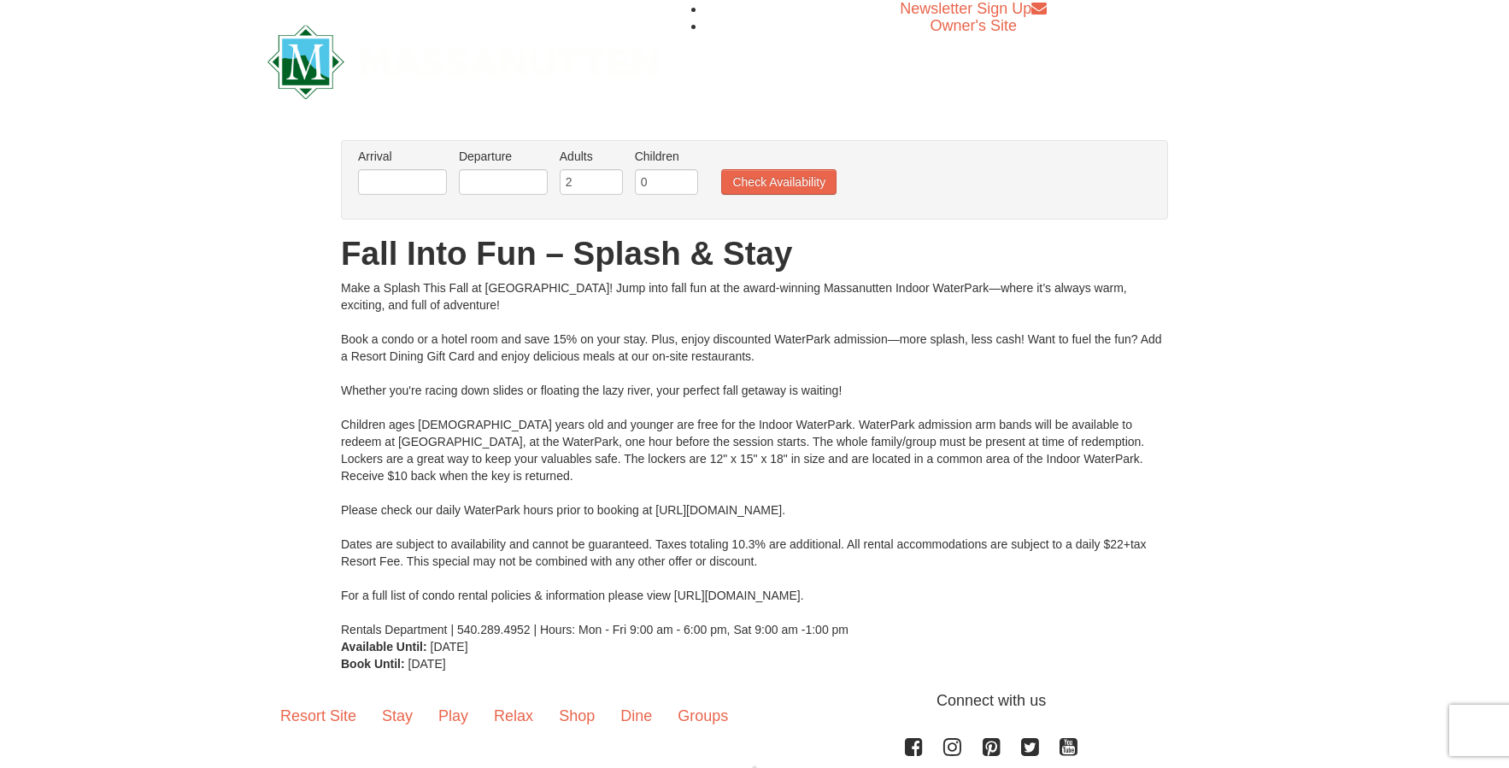  Describe the element at coordinates (514, 716) in the screenshot. I see `a: Relax` at that location.